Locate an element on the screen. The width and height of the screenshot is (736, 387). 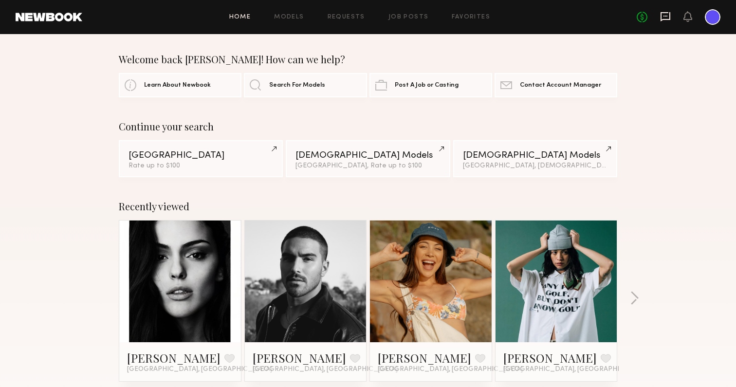
a: Requests is located at coordinates (346, 17).